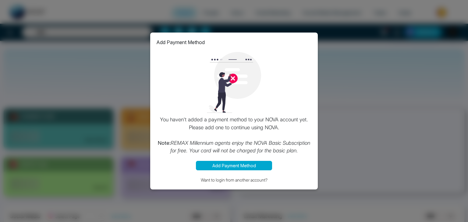  I want to click on img: loading, so click(234, 83).